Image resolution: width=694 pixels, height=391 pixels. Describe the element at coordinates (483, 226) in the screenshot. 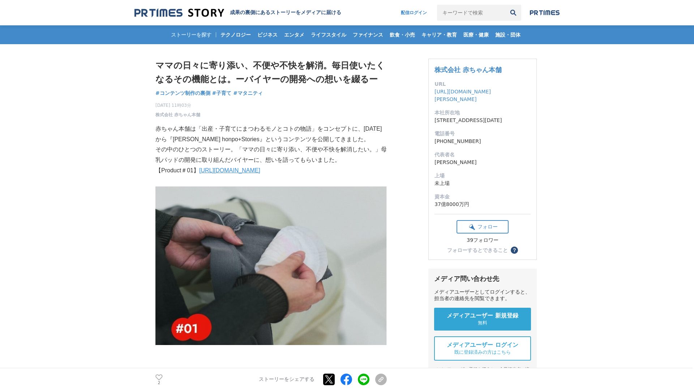

I see `button: フォロー` at that location.